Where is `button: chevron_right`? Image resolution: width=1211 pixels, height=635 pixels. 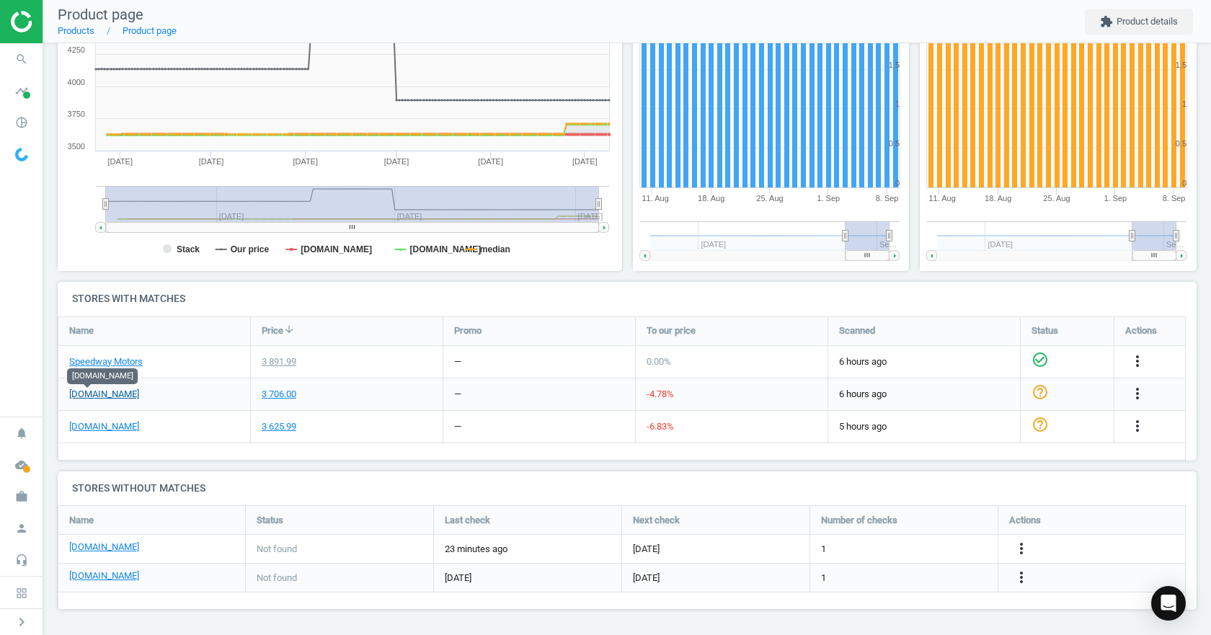 button: chevron_right is located at coordinates (22, 622).